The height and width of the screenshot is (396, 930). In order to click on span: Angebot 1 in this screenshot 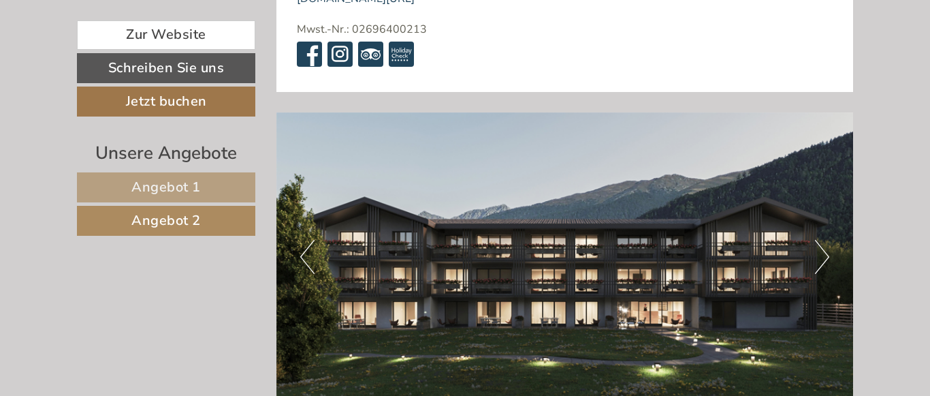, I will do `click(166, 187)`.